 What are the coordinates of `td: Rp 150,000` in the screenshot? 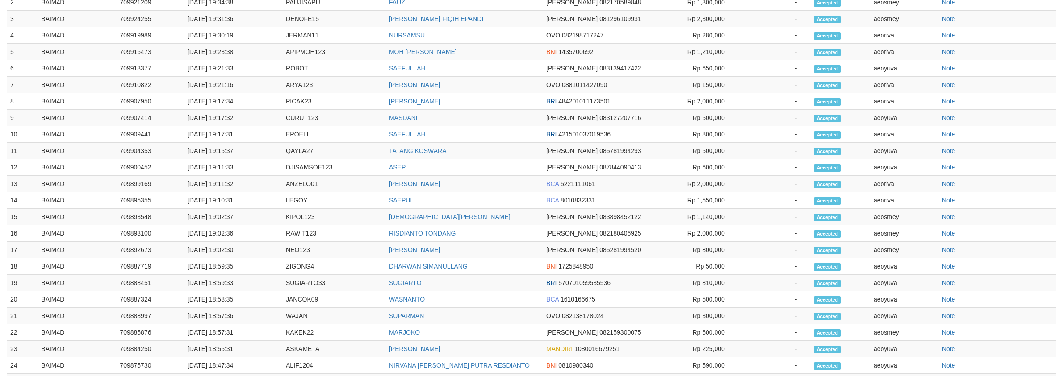 It's located at (692, 85).